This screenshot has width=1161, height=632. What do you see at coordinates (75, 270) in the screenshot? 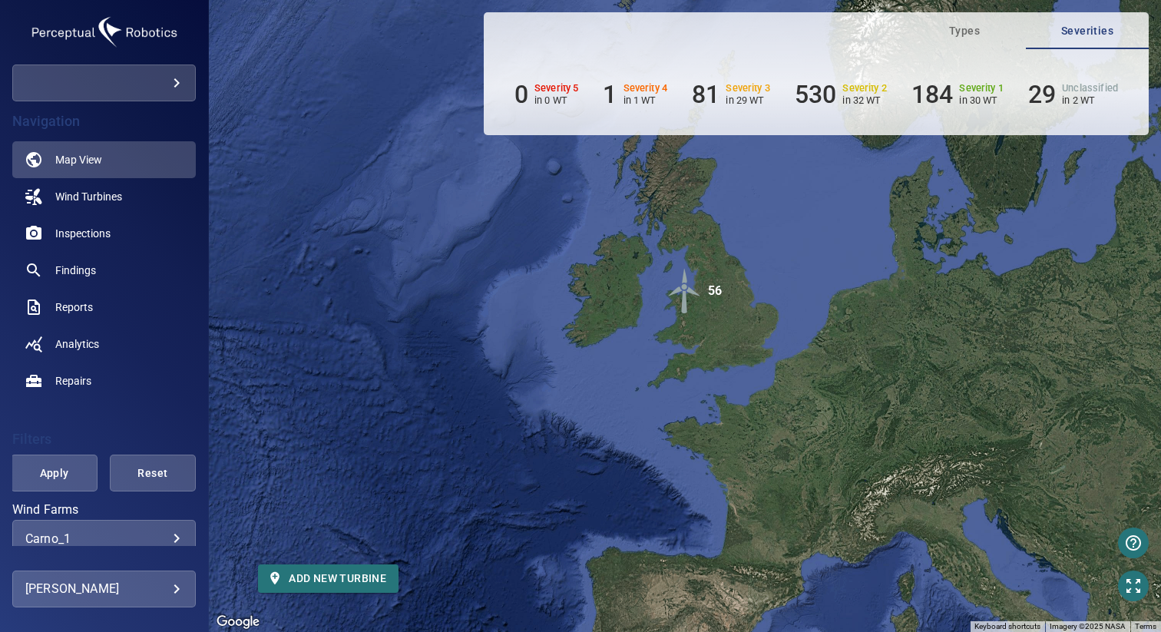
I see `span: Findings` at bounding box center [75, 270].